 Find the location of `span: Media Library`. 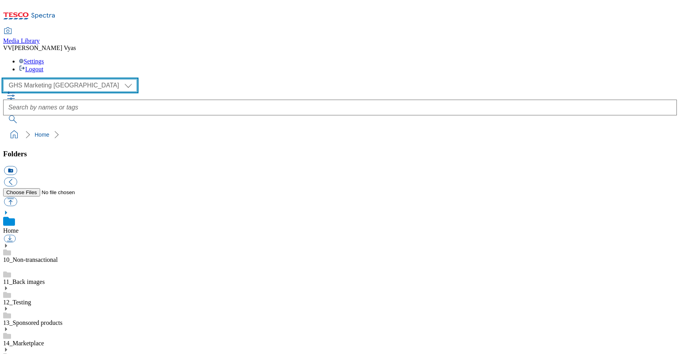

span: Media Library is located at coordinates (21, 41).